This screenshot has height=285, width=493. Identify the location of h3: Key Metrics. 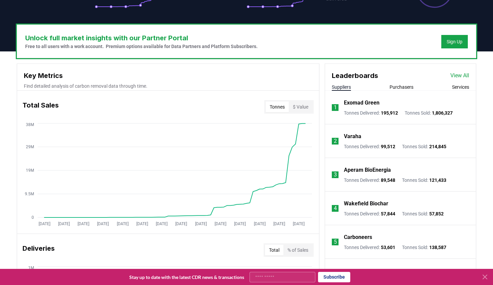
(168, 76).